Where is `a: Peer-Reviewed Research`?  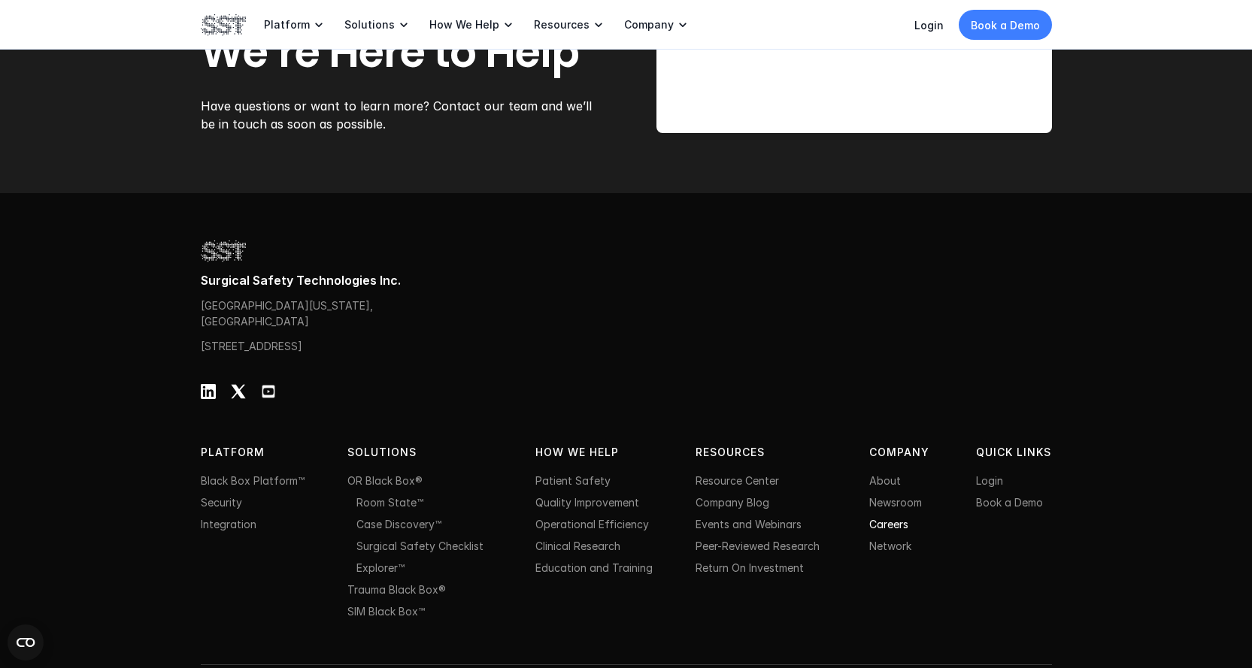
a: Peer-Reviewed Research is located at coordinates (757, 546).